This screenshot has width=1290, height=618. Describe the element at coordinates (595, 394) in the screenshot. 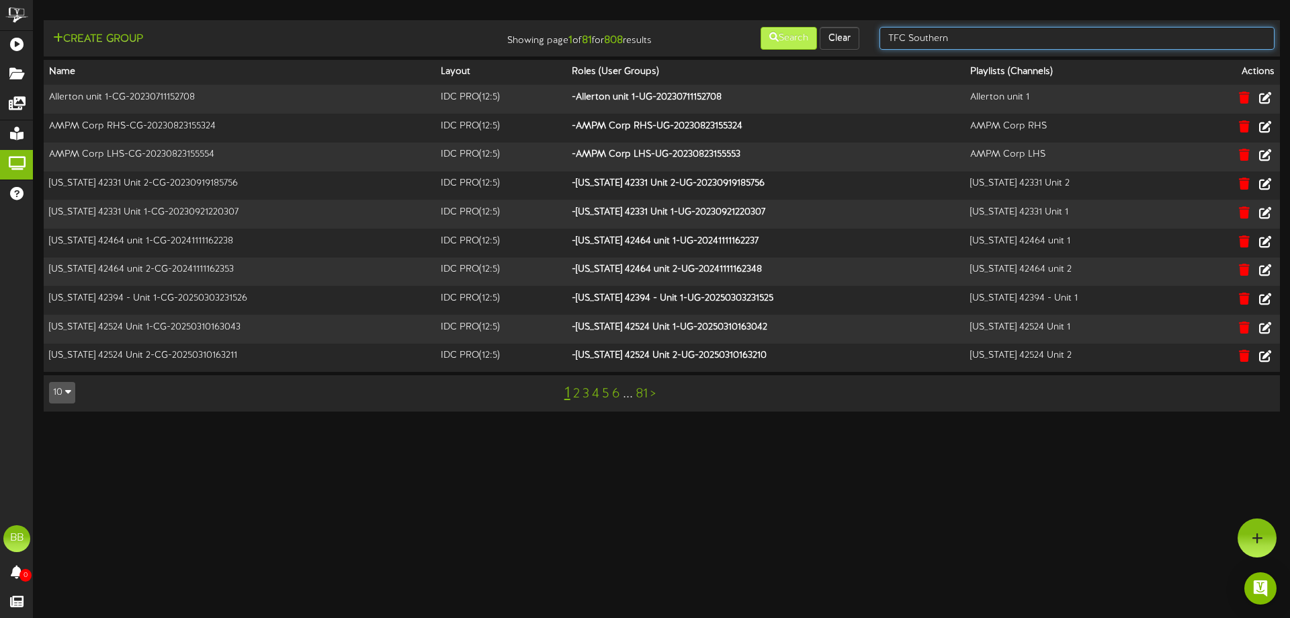

I see `a: 4` at that location.